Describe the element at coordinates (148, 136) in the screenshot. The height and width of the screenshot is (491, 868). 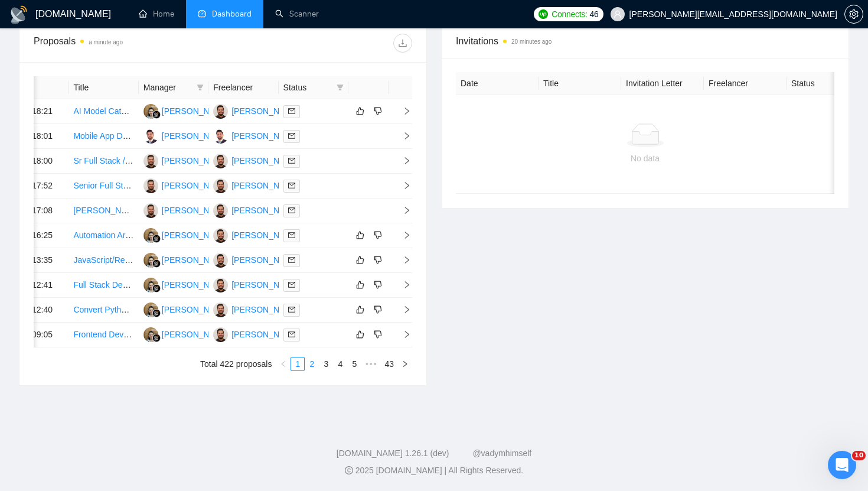
I see `a: Mobile App Developer for VoyagX MVP 2` at that location.